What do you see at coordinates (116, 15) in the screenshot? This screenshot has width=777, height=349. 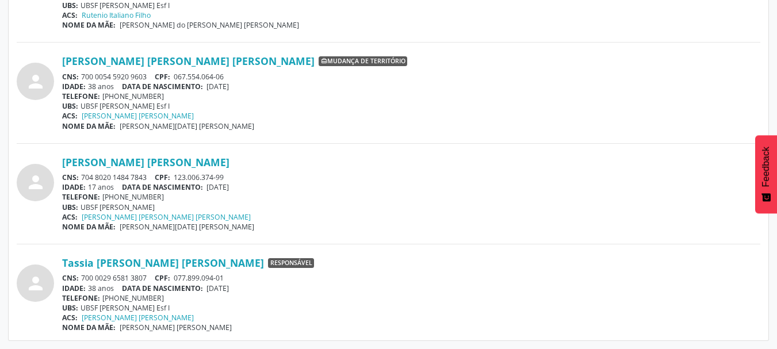 I see `a: Rutenio Italiano Filho` at bounding box center [116, 15].